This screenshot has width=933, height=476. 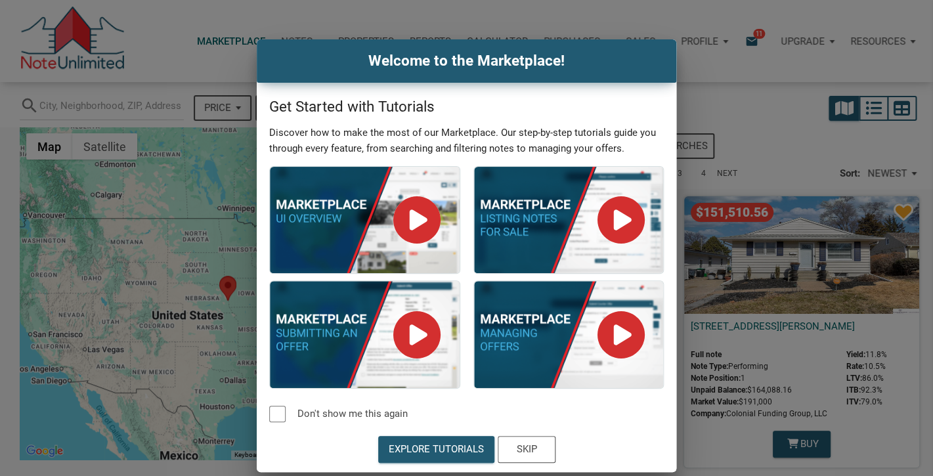 I want to click on label: Don't show me this again, so click(x=350, y=414).